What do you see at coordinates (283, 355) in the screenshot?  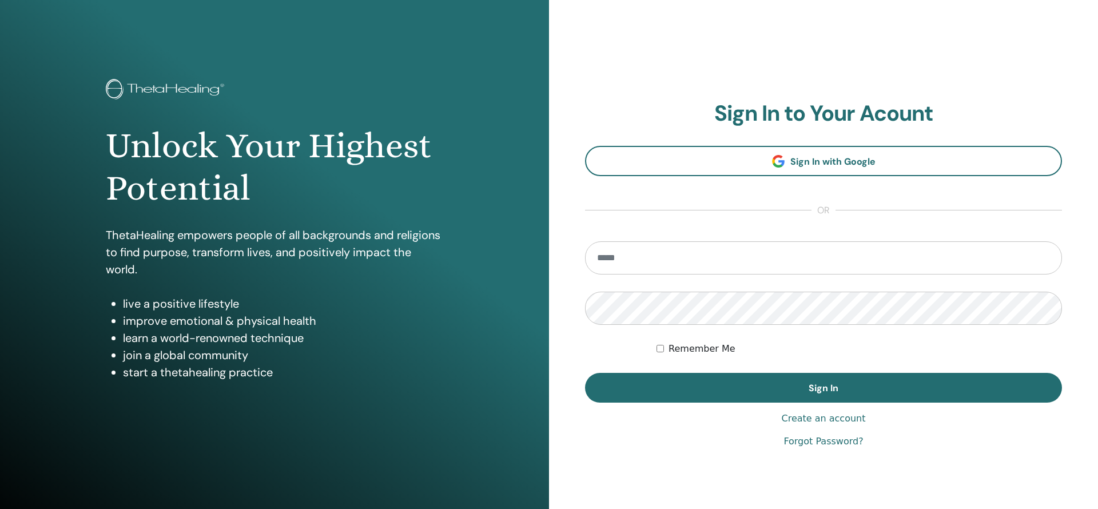 I see `li: join a global community` at bounding box center [283, 355].